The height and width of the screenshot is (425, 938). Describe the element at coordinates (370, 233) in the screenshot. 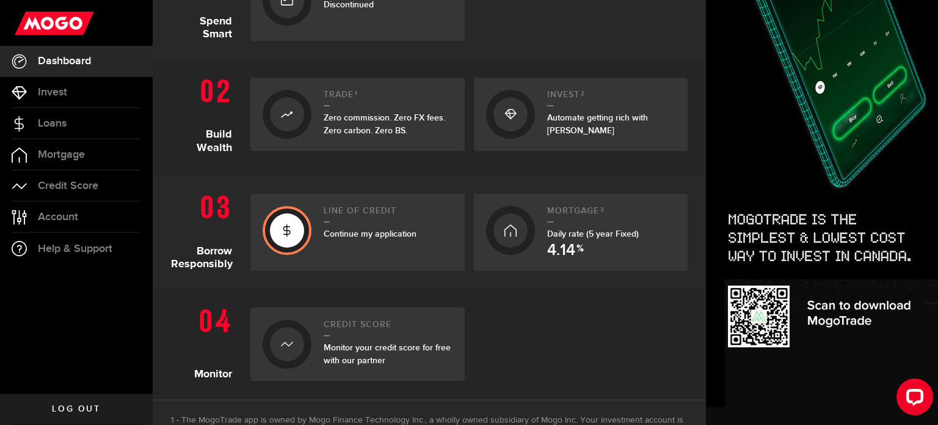

I see `span: Continue my application` at that location.